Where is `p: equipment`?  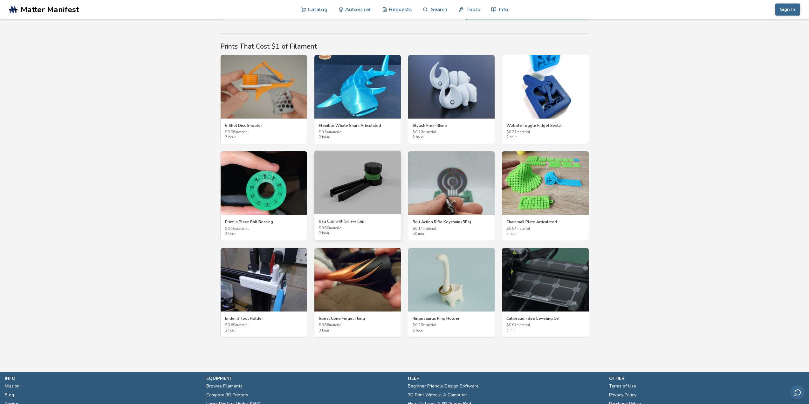
p: equipment is located at coordinates (304, 378).